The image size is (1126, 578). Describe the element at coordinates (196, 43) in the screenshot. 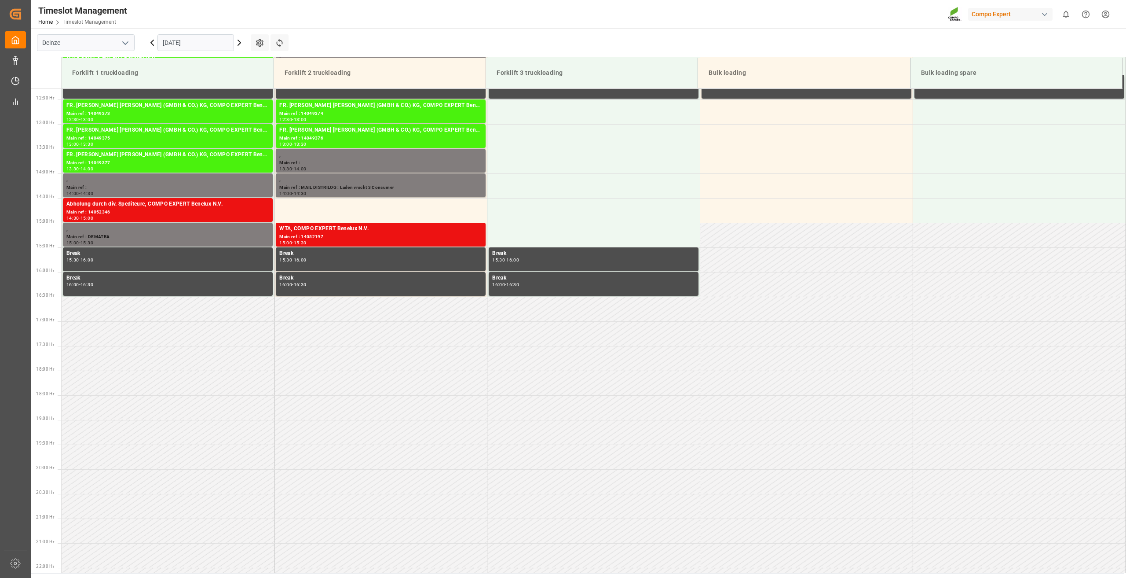

I see `input: DD.MM.YYYY` at that location.